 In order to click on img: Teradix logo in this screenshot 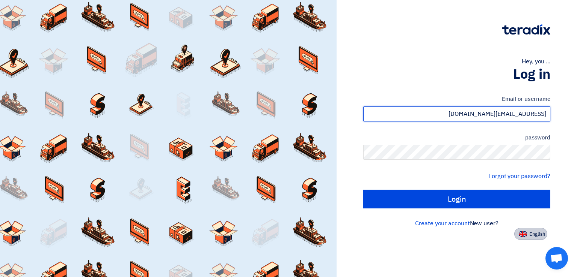, I will do `click(526, 30)`.